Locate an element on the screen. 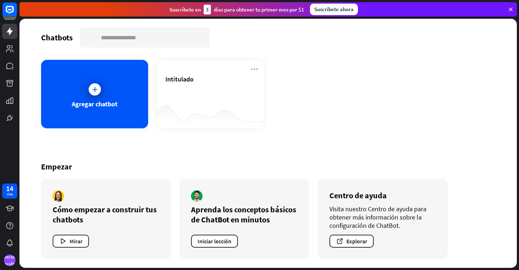 This screenshot has width=519, height=270. font: Suscríbete en is located at coordinates (185, 9).